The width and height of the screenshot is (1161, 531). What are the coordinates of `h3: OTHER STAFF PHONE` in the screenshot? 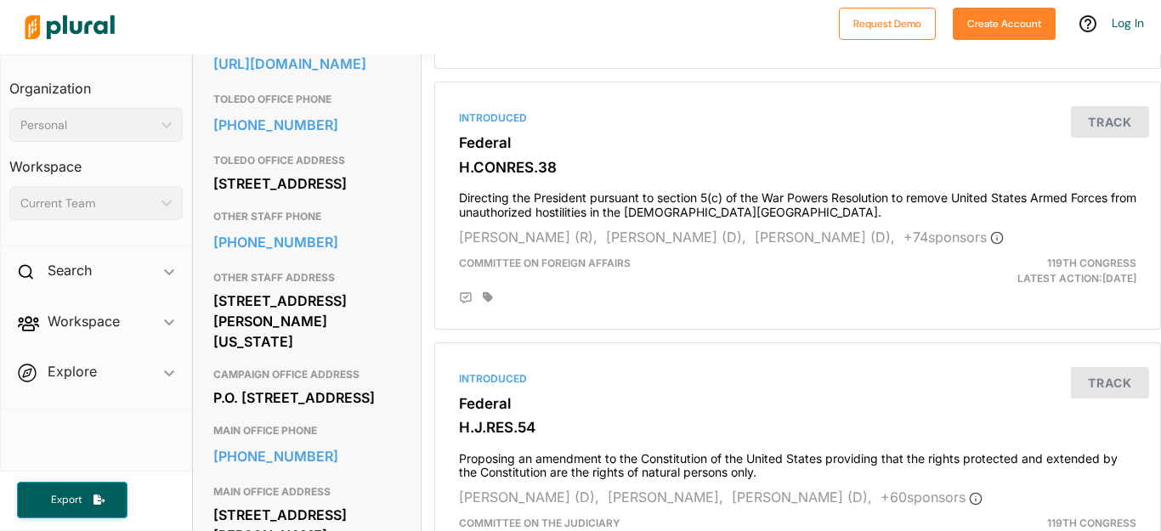 It's located at (307, 217).